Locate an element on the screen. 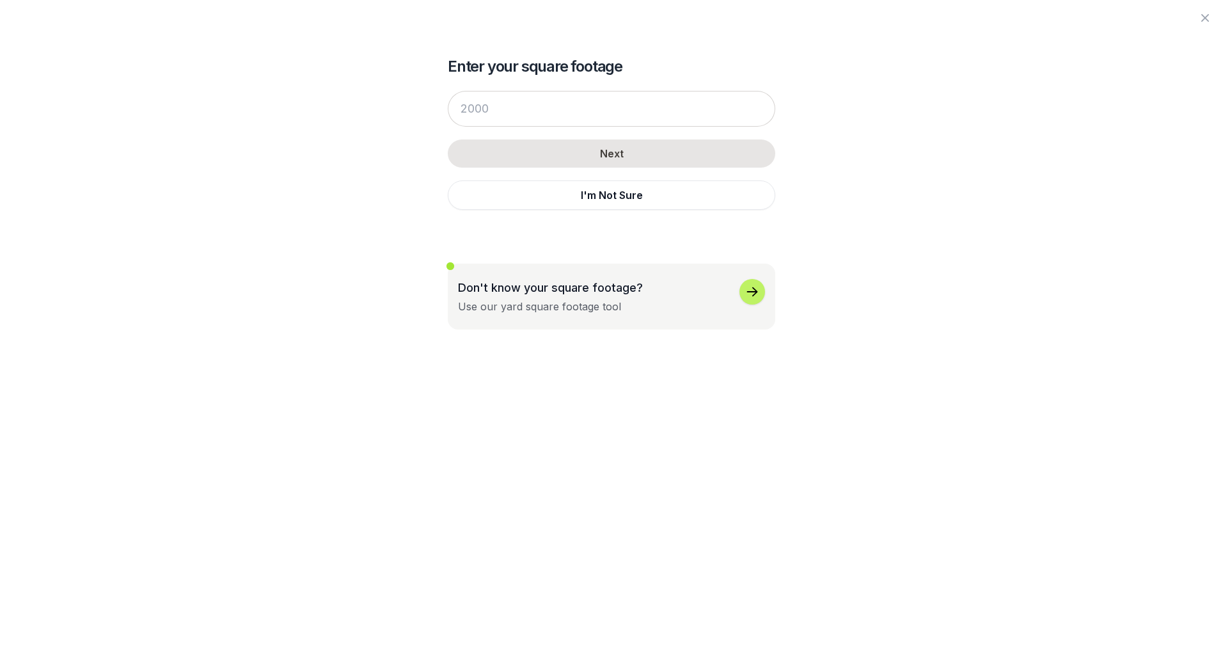 Image resolution: width=1223 pixels, height=668 pixels. p: Don't know your square footage? is located at coordinates (550, 287).